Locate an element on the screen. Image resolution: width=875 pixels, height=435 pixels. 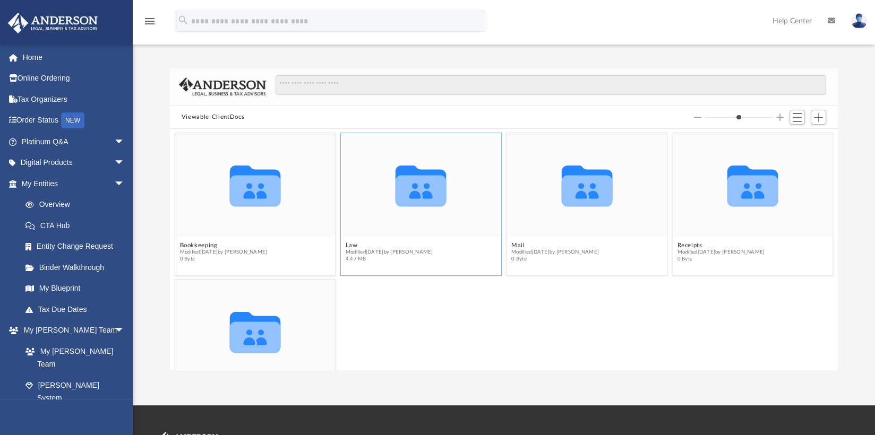
a: Tax Due Dates is located at coordinates (78, 310).